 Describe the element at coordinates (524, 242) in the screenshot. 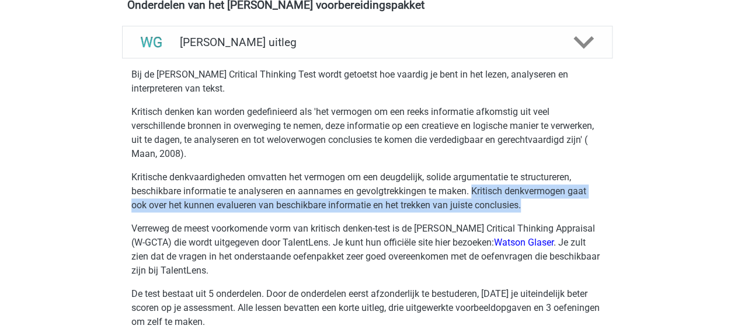

I see `a: Watson Glaser` at that location.